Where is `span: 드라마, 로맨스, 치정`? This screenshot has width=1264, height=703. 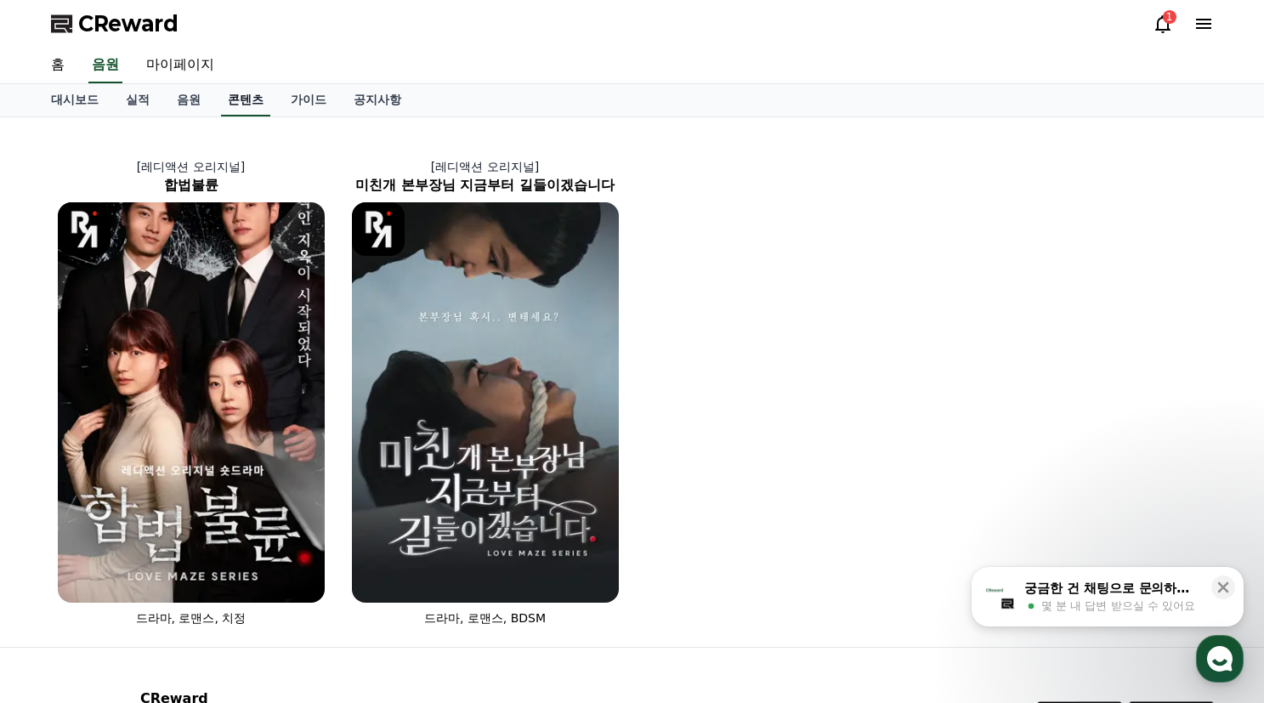
span: 드라마, 로맨스, 치정 is located at coordinates (191, 618).